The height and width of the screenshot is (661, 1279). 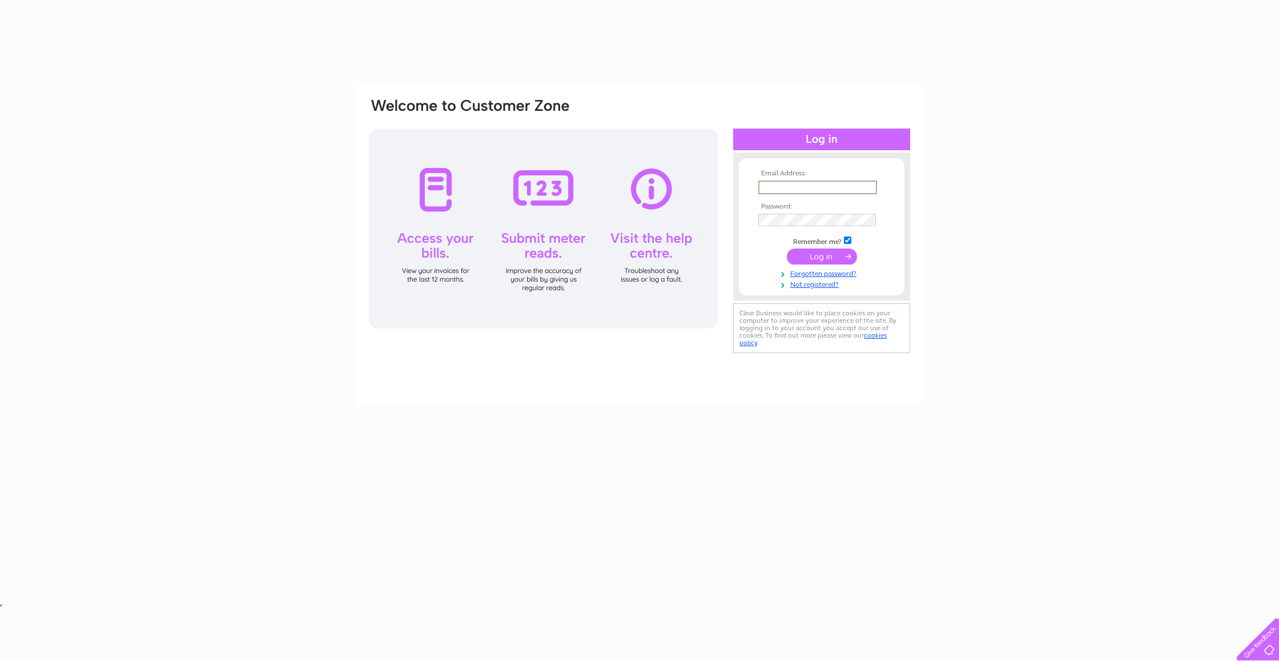 I want to click on th: Email Address:, so click(x=822, y=174).